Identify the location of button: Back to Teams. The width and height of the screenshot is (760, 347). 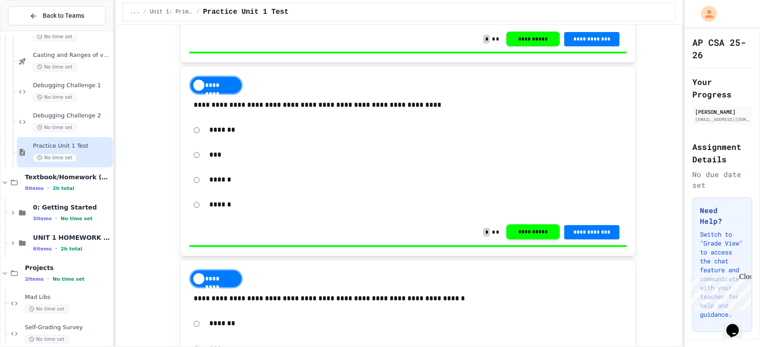
(57, 16).